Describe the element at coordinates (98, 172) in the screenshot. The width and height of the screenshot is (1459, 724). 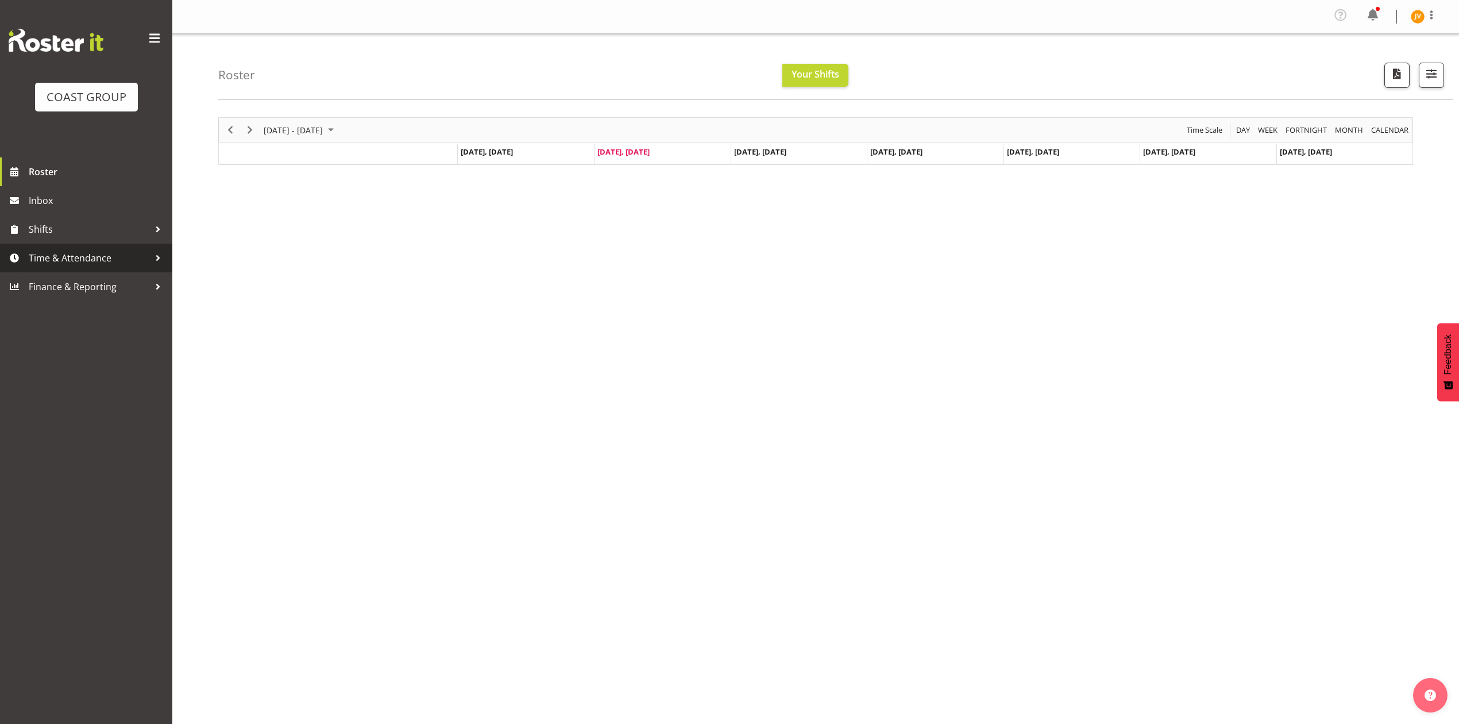
I see `span: Roster` at that location.